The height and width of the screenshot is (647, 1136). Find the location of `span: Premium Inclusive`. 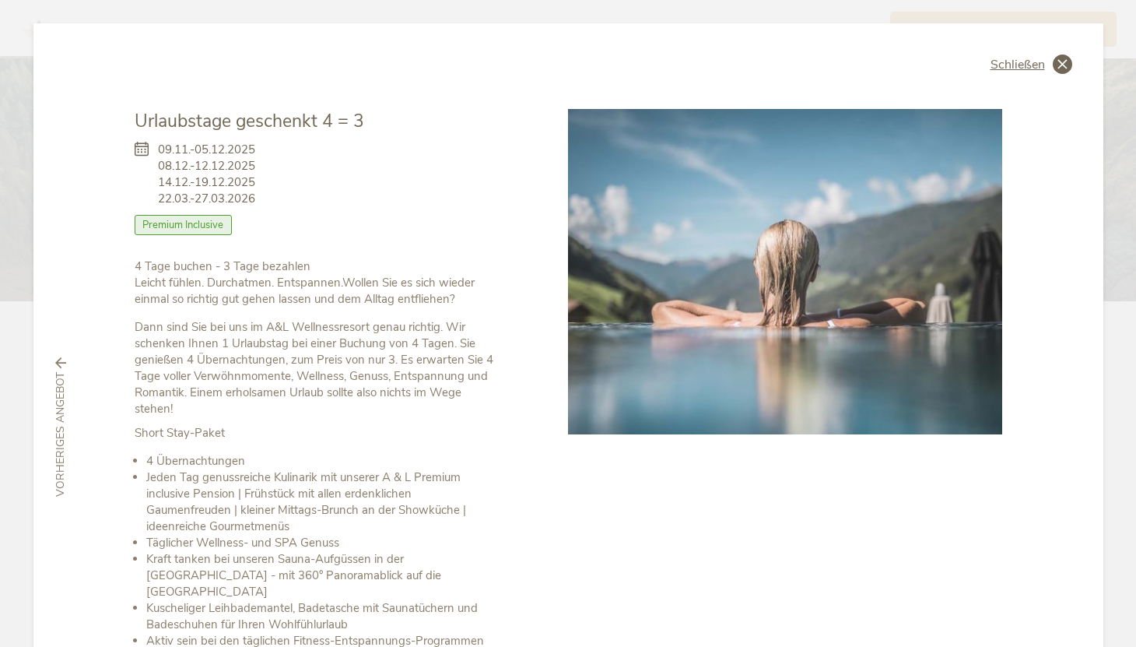

span: Premium Inclusive is located at coordinates (184, 225).